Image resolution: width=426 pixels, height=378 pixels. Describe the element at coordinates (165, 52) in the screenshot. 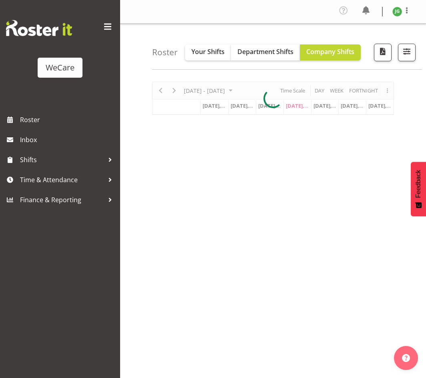

I see `h4: Roster` at that location.